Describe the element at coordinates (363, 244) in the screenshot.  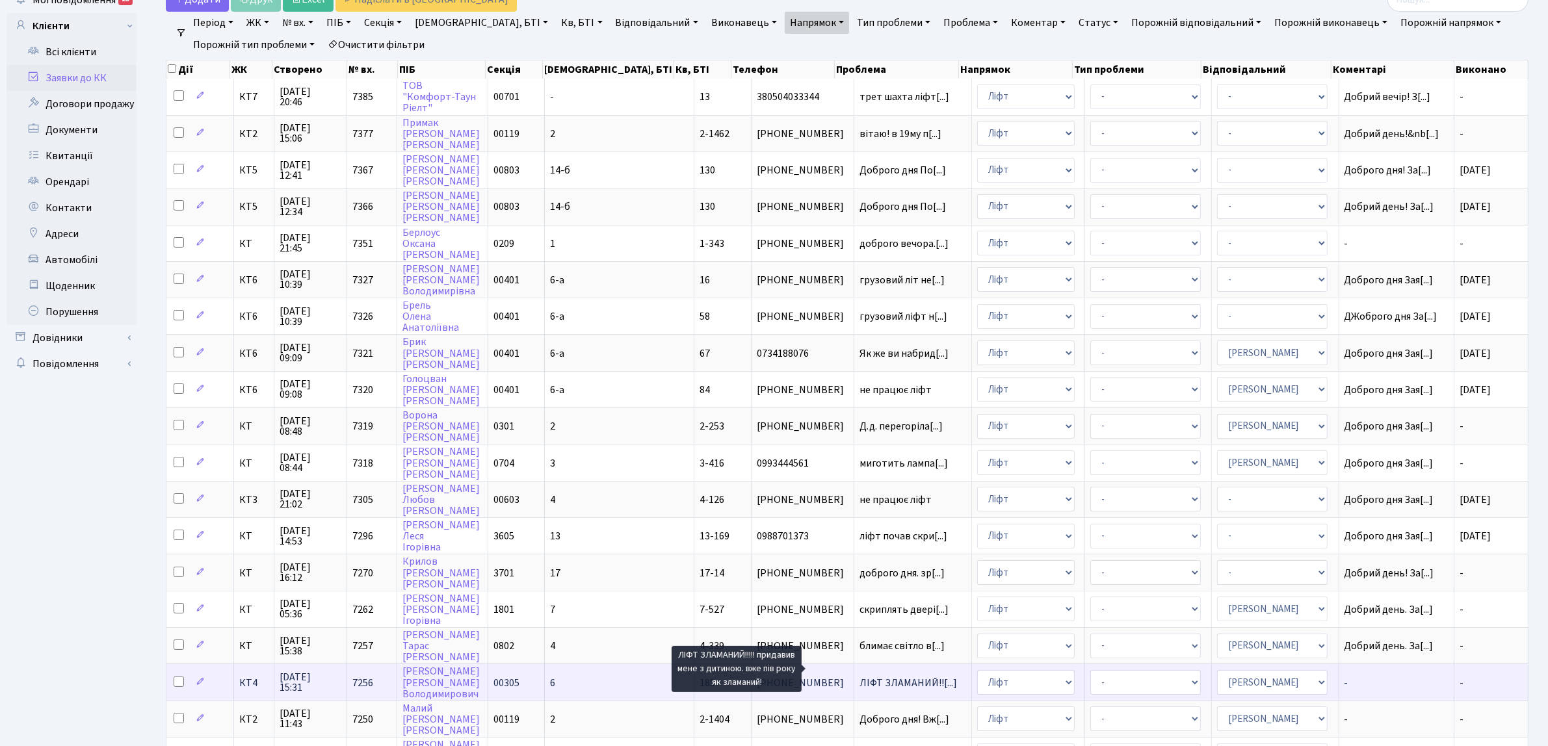
I see `span: 7351` at that location.